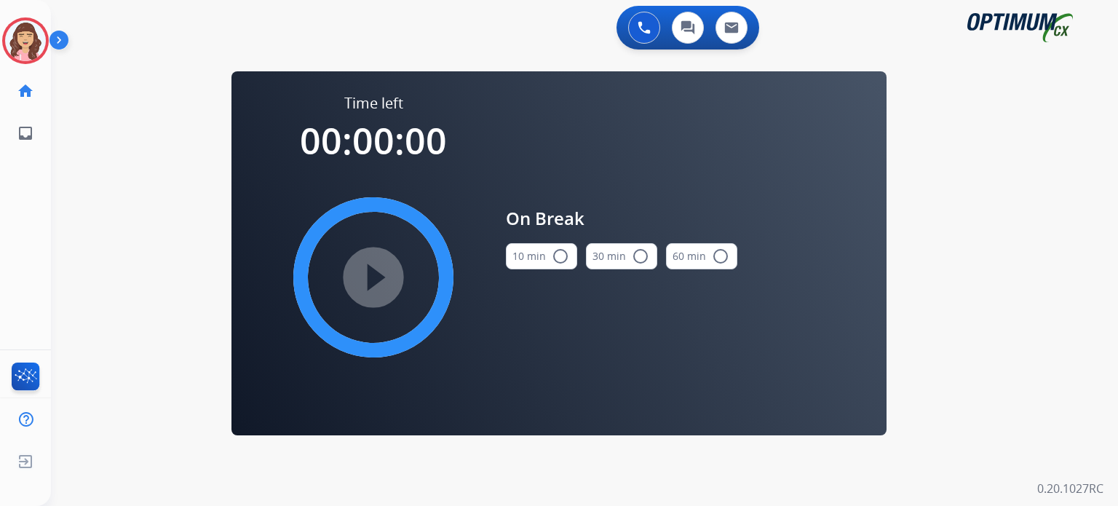  What do you see at coordinates (1070, 488) in the screenshot?
I see `p: 0.20.1027RC` at bounding box center [1070, 488].